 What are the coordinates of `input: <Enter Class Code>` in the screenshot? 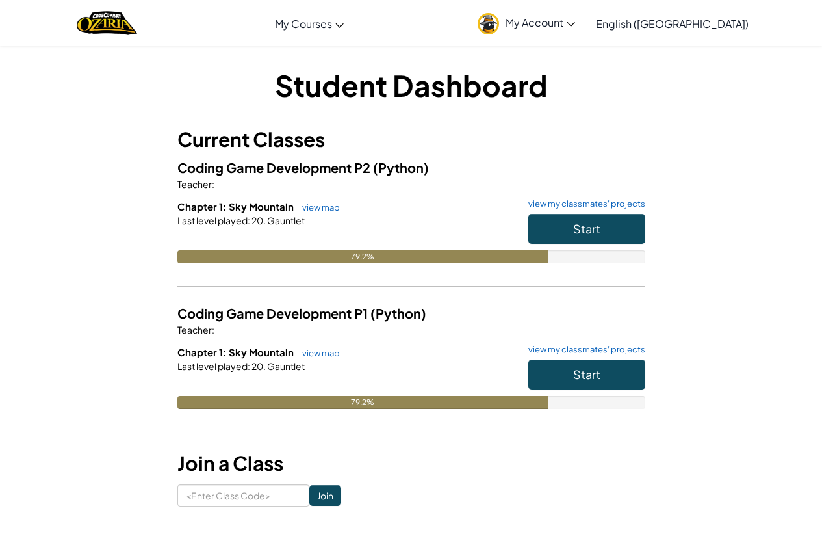 It's located at (243, 495).